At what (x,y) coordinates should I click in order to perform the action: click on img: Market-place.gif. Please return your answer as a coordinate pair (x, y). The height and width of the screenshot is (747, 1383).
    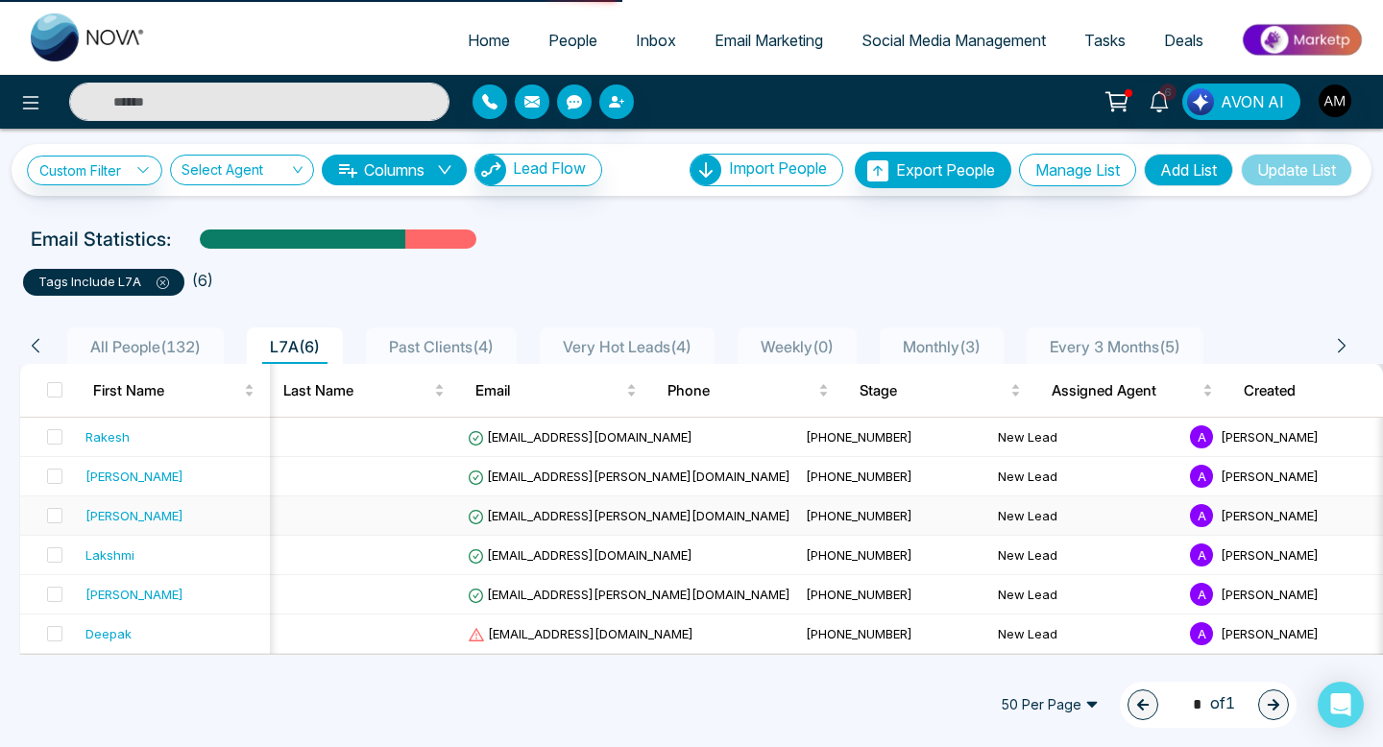
    Looking at the image, I should click on (1301, 39).